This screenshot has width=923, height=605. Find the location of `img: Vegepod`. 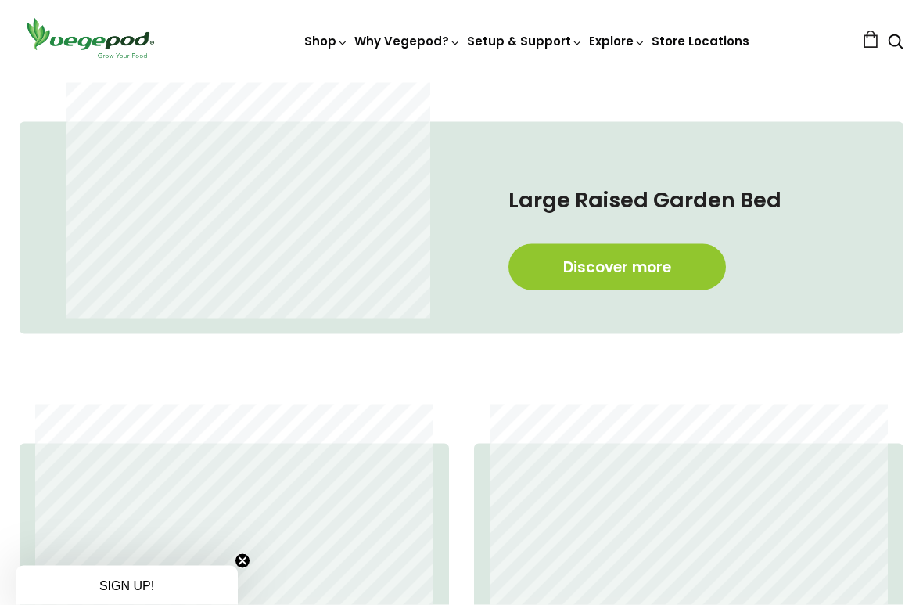

img: Vegepod is located at coordinates (90, 38).